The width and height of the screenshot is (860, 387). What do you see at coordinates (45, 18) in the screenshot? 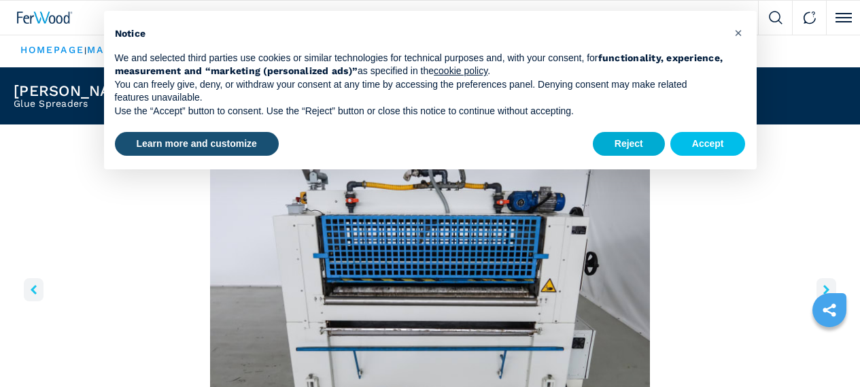
I see `img: Ferwood` at bounding box center [45, 18].